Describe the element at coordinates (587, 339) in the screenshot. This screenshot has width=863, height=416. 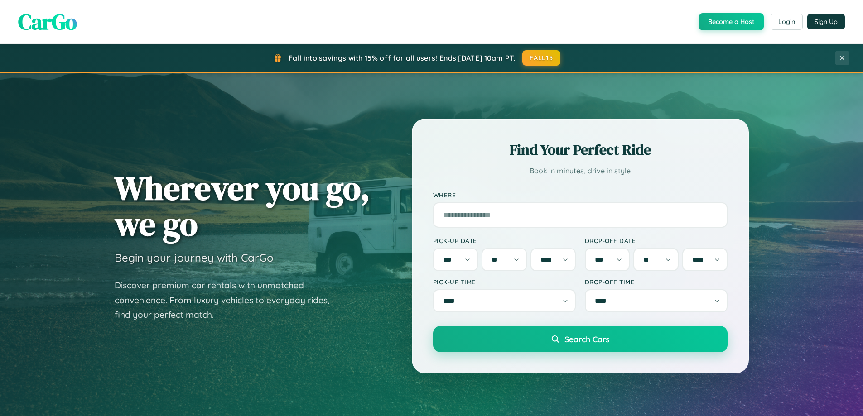
I see `span: Search Cars` at that location.